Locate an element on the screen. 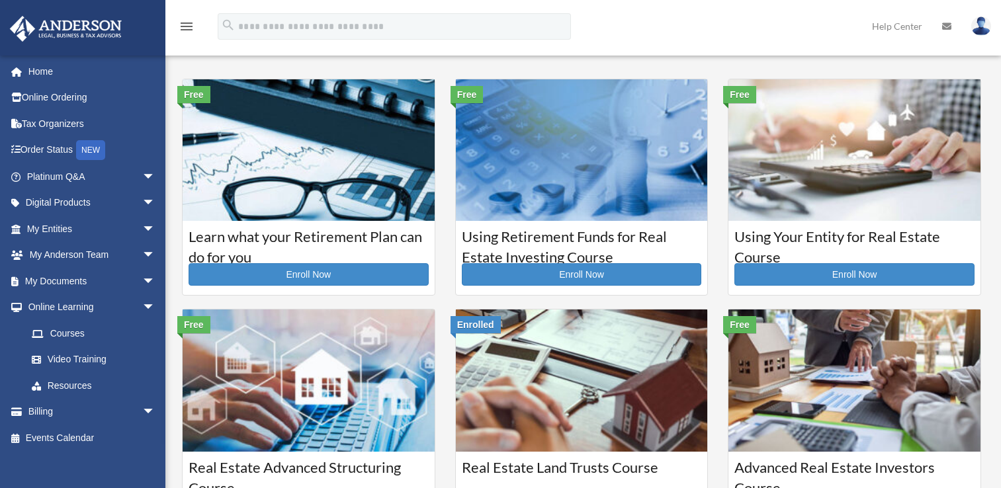 This screenshot has width=1001, height=488. a: Digital Productsarrow_drop_down is located at coordinates (92, 203).